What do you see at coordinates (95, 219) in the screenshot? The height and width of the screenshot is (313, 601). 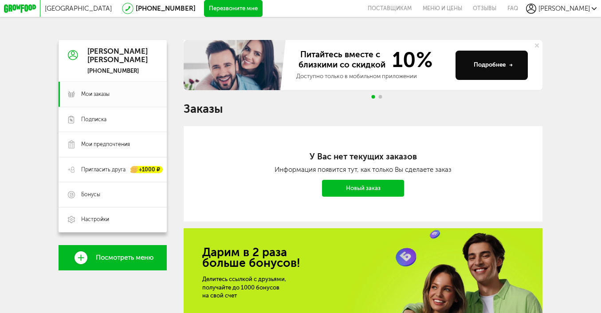 I see `span: Настройки` at bounding box center [95, 219].